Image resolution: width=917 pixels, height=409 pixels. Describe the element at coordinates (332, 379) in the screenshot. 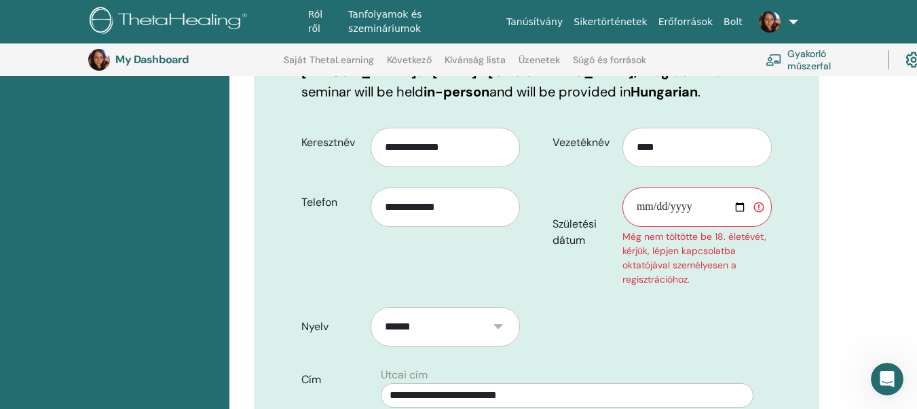

I see `label: Cím` at that location.